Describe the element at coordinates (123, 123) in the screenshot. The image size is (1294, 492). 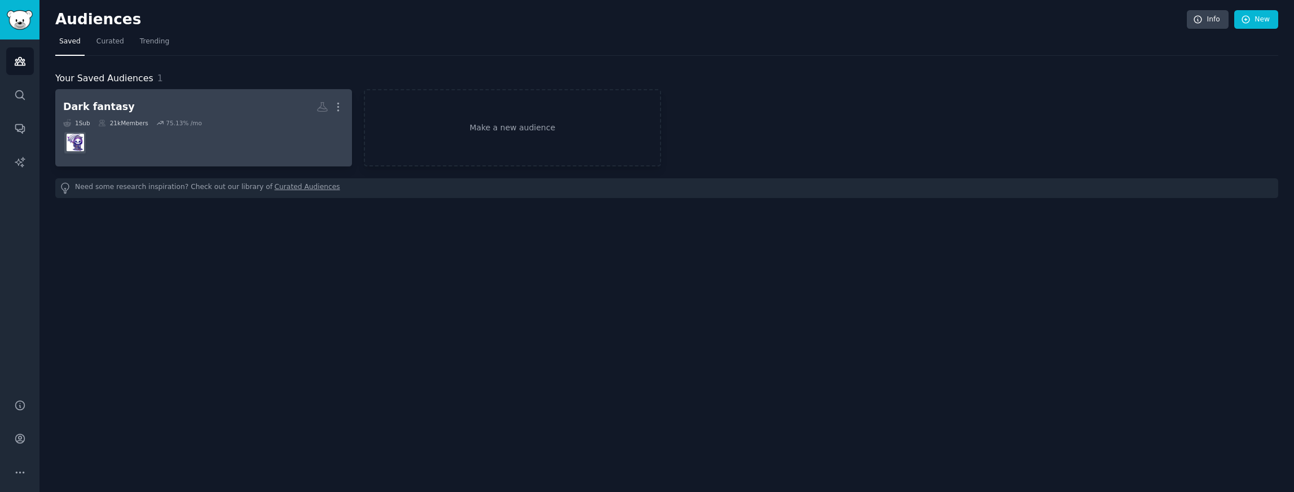
I see `div: 21k Members` at that location.